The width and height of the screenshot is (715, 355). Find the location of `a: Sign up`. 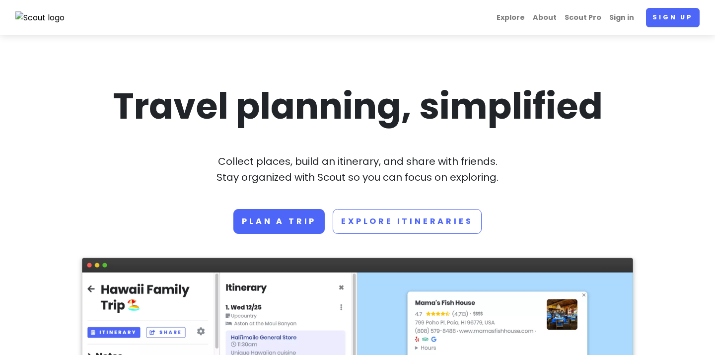

a: Sign up is located at coordinates (673, 17).